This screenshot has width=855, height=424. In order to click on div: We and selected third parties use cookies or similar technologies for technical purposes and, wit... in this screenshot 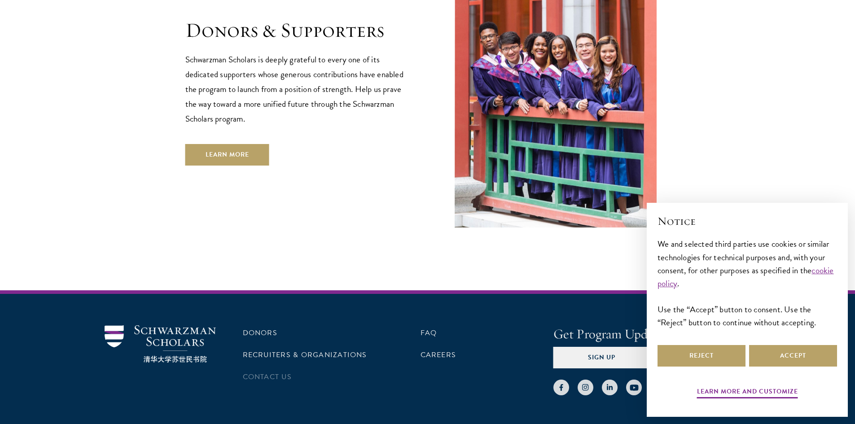, I will do `click(747, 283)`.